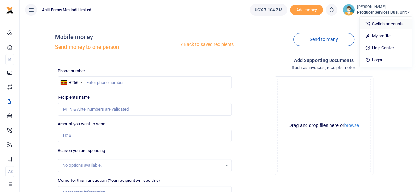 The image size is (416, 192). What do you see at coordinates (386, 36) in the screenshot?
I see `a: My profile` at bounding box center [386, 36].